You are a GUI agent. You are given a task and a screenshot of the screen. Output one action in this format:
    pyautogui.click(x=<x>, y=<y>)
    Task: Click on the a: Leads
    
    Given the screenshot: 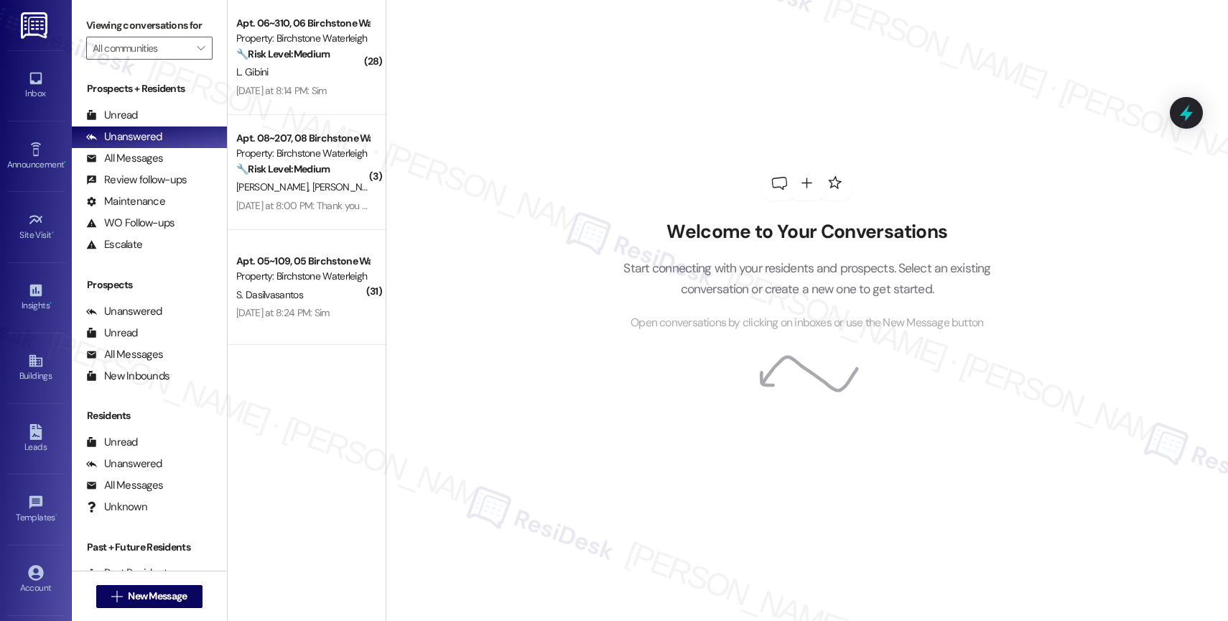 What is the action you would take?
    pyautogui.click(x=36, y=439)
    